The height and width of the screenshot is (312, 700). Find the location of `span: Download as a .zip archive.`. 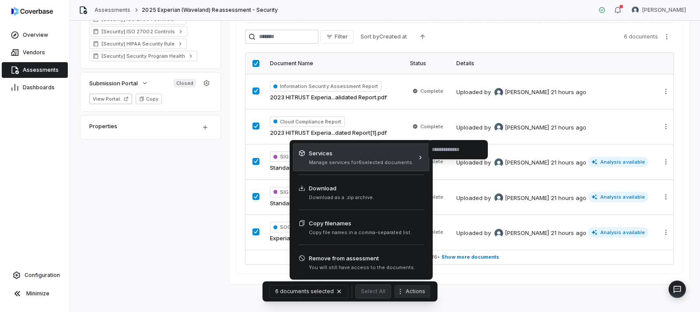

span: Download as a .zip archive. is located at coordinates (341, 197).